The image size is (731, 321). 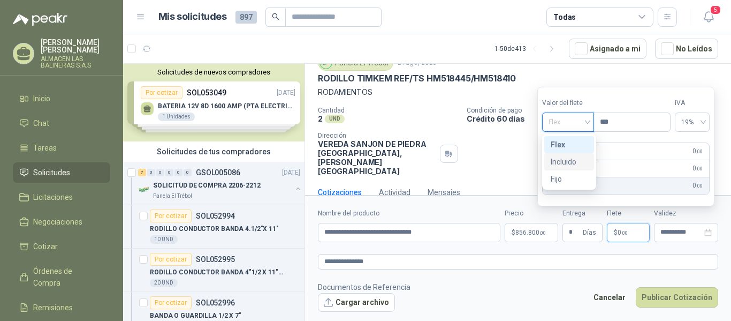 What do you see at coordinates (692, 122) in the screenshot?
I see `span: 19%` at bounding box center [692, 122].